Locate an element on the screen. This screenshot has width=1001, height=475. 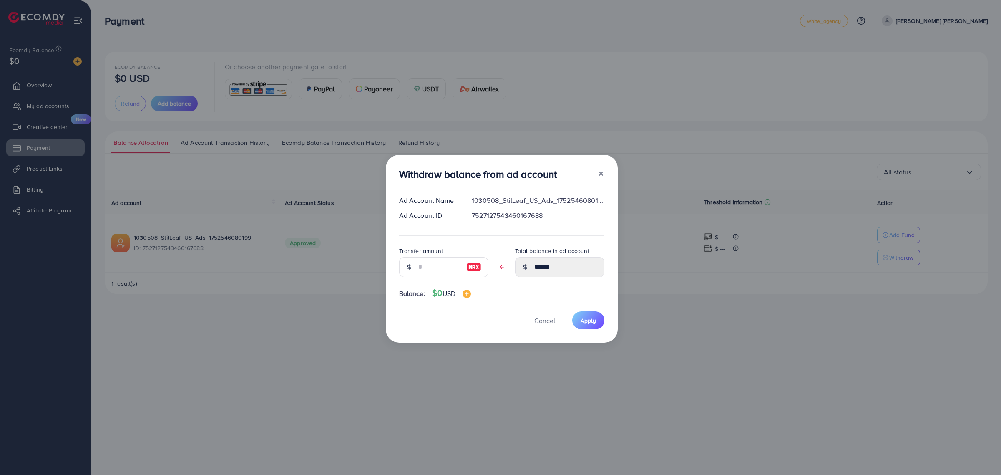
div: 1030508_StilLeaf_US_Ads_1752546080199 is located at coordinates (538, 200).